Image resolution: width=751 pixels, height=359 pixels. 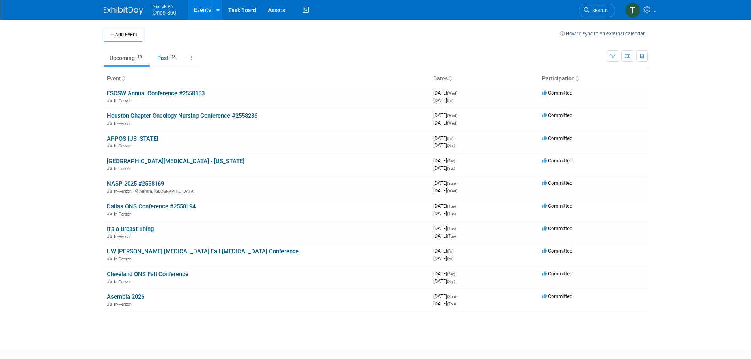 What do you see at coordinates (168, 58) in the screenshot?
I see `a: Past28` at bounding box center [168, 58].